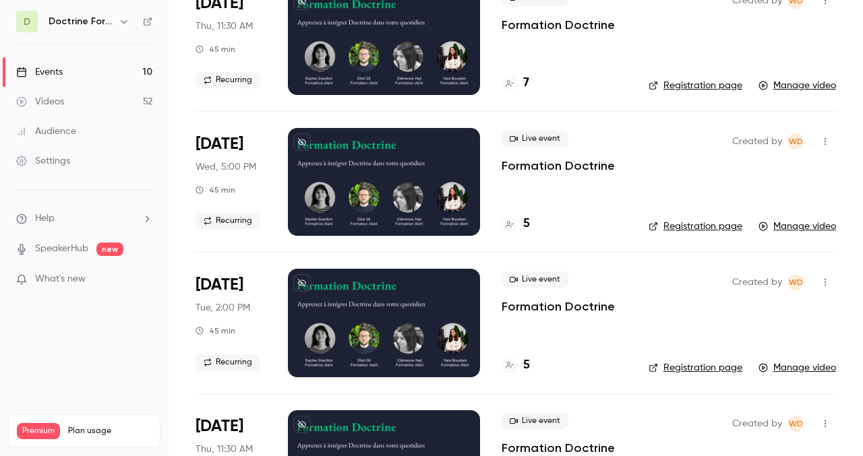  What do you see at coordinates (39, 72) in the screenshot?
I see `div: Events` at bounding box center [39, 72].